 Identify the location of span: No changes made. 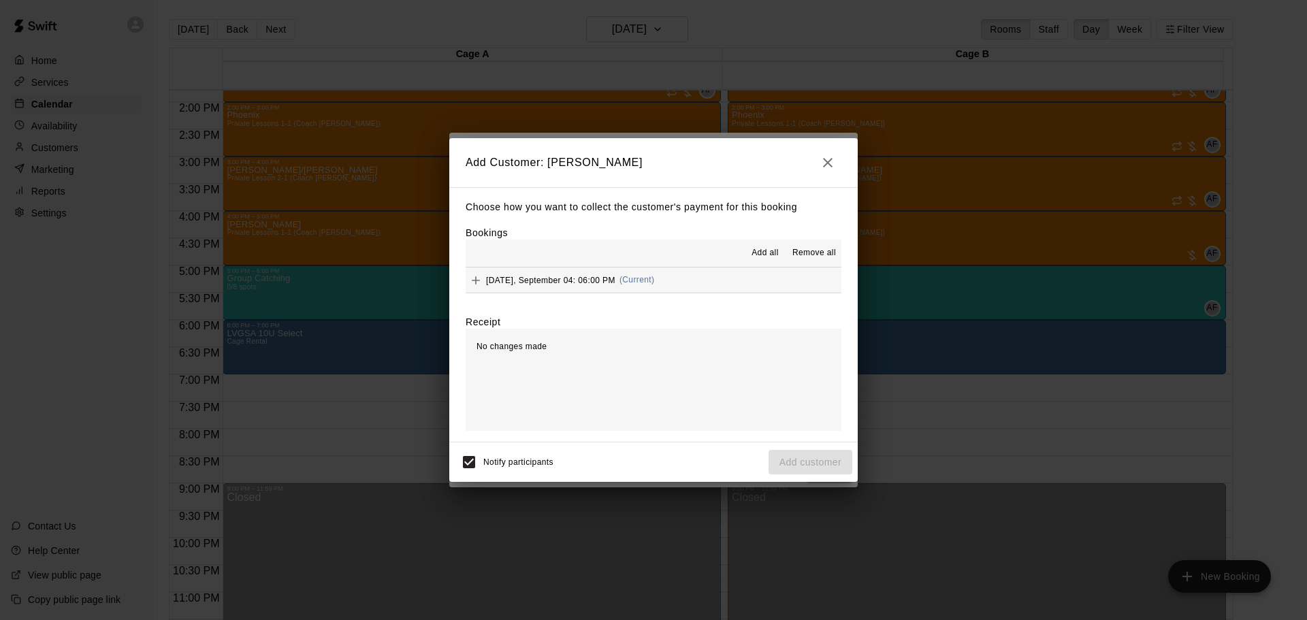
(511, 346).